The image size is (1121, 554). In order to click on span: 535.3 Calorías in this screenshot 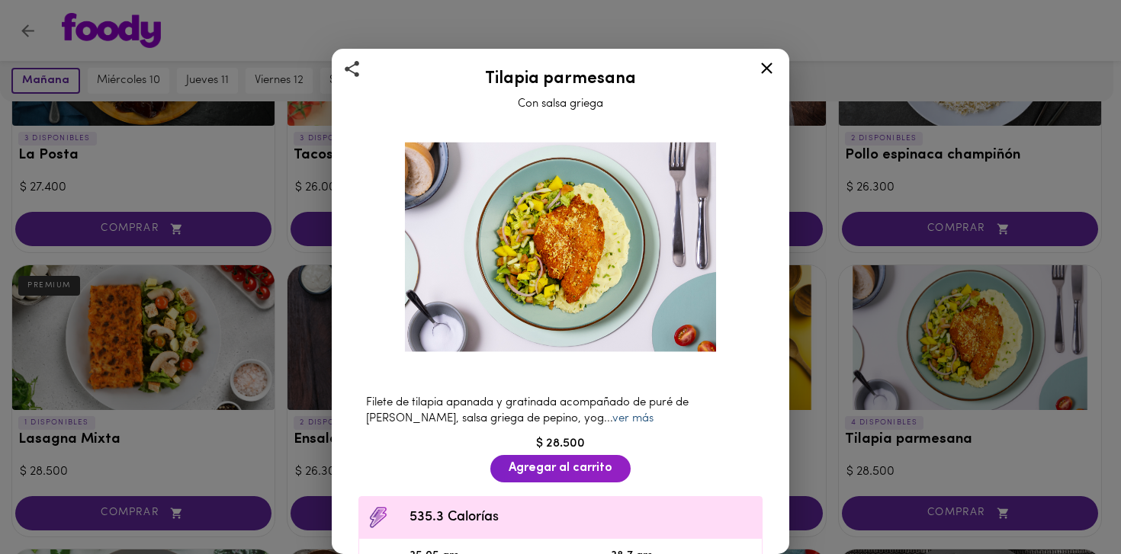, I will do `click(582, 518)`.